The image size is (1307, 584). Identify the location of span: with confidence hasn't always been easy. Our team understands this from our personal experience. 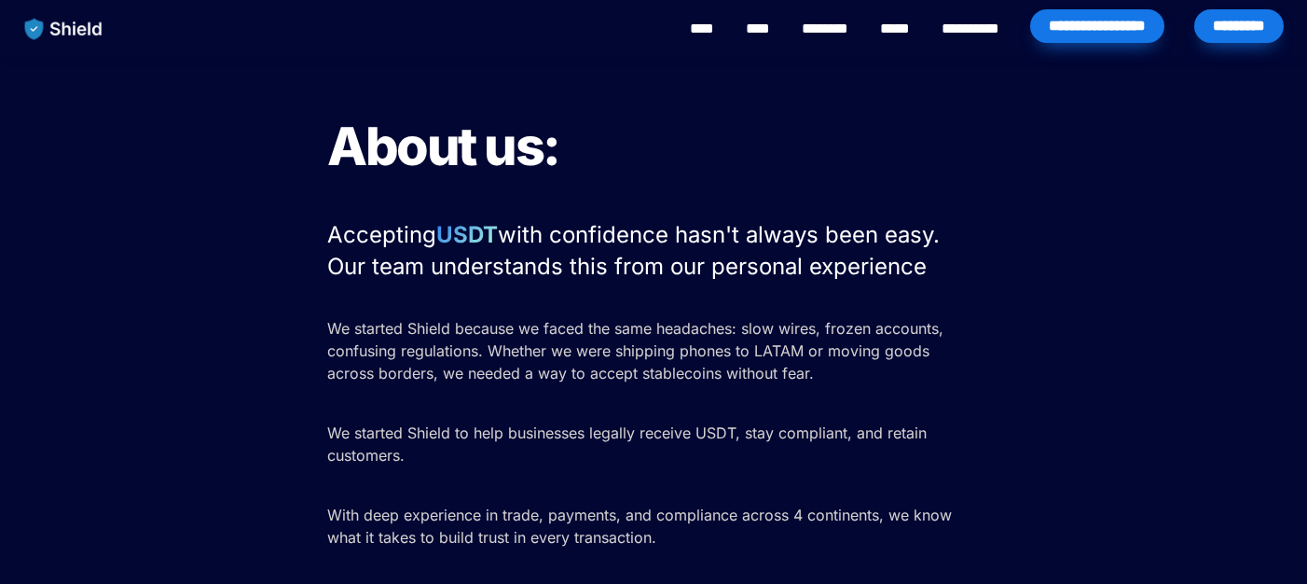
(637, 250).